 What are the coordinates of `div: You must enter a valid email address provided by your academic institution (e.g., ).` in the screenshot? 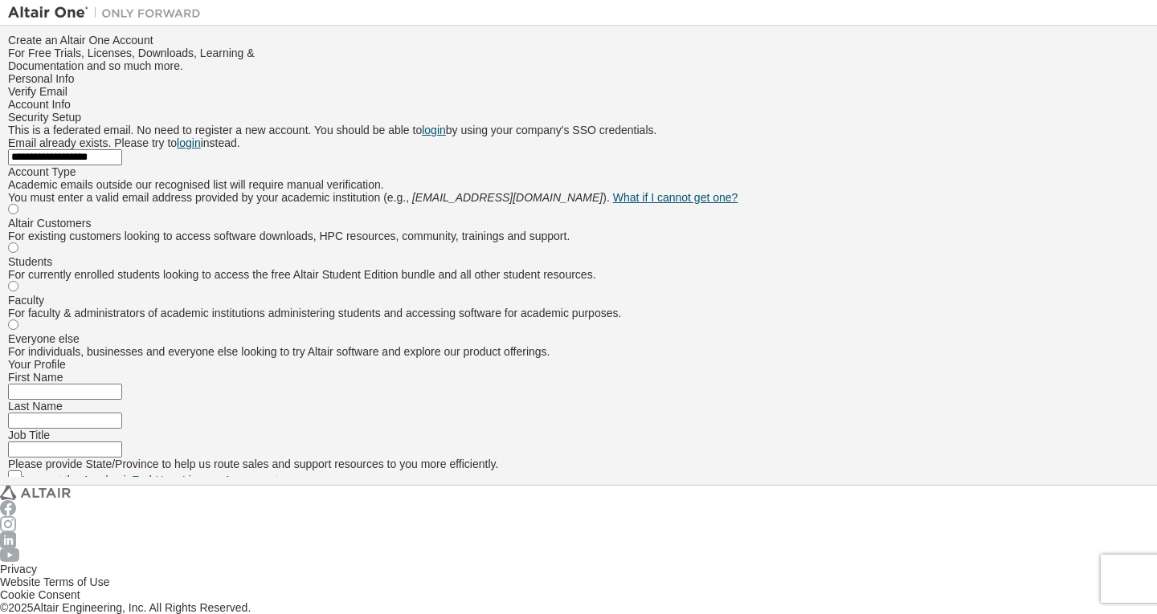 It's located at (578, 198).